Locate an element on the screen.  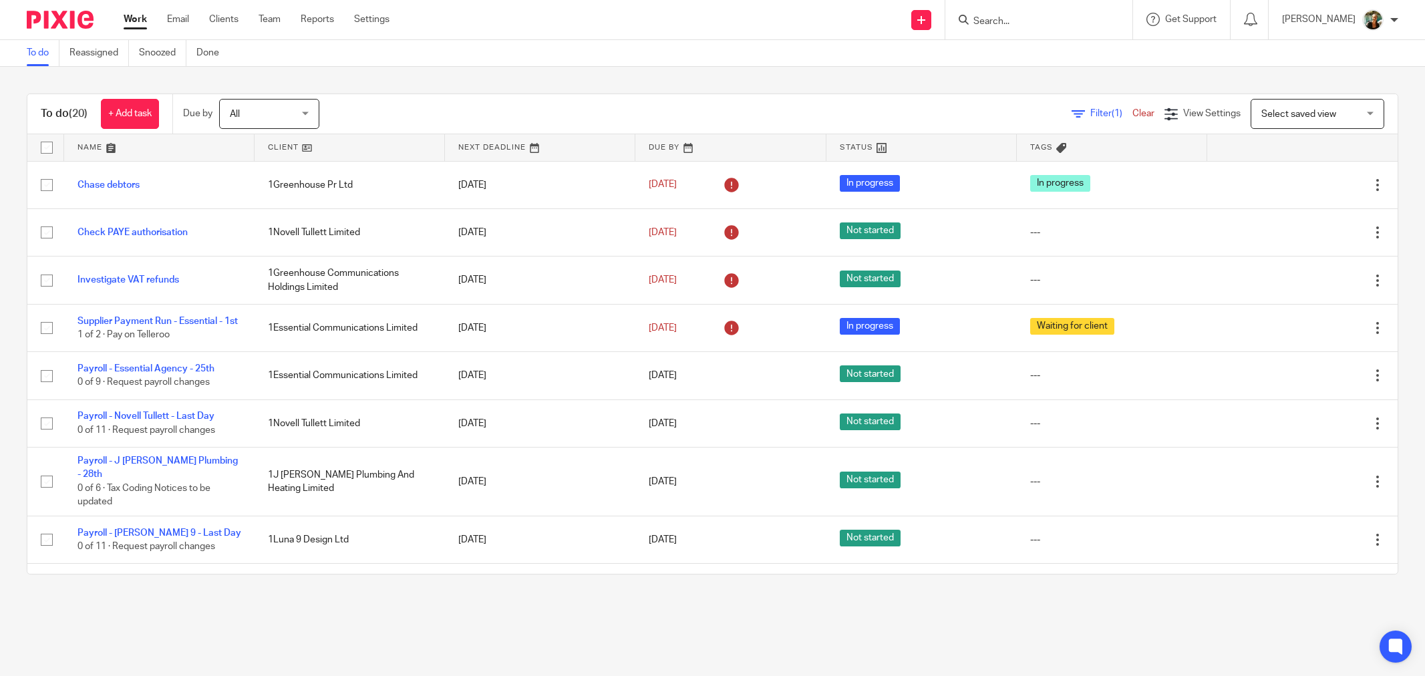
span: View Settings is located at coordinates (1212, 114).